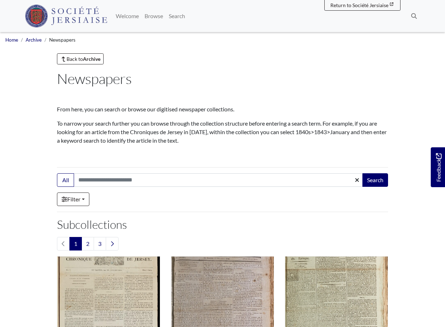 This screenshot has height=327, width=445. What do you see at coordinates (80, 59) in the screenshot?
I see `a: Back toArchive` at bounding box center [80, 59].